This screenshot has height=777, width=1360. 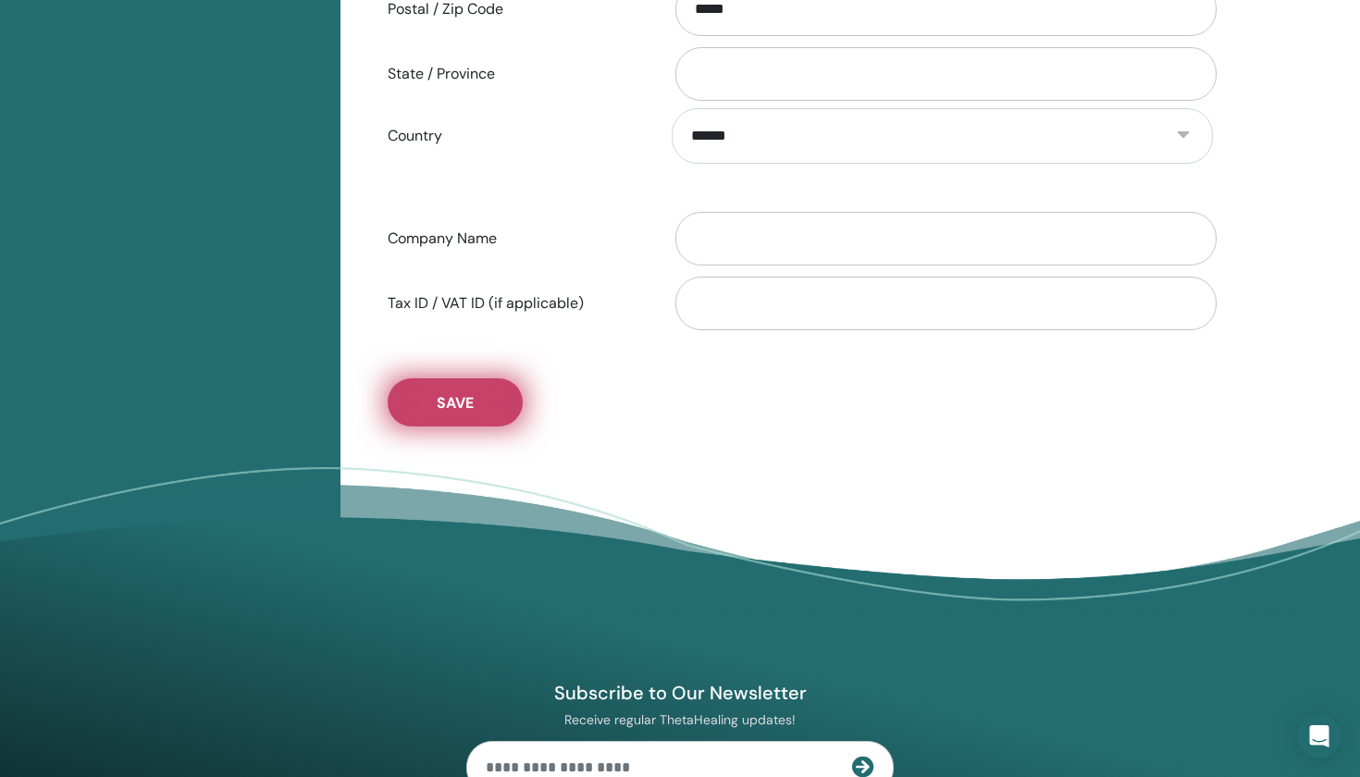 What do you see at coordinates (1319, 736) in the screenshot?
I see `div: Open Intercom Messenger` at bounding box center [1319, 736].